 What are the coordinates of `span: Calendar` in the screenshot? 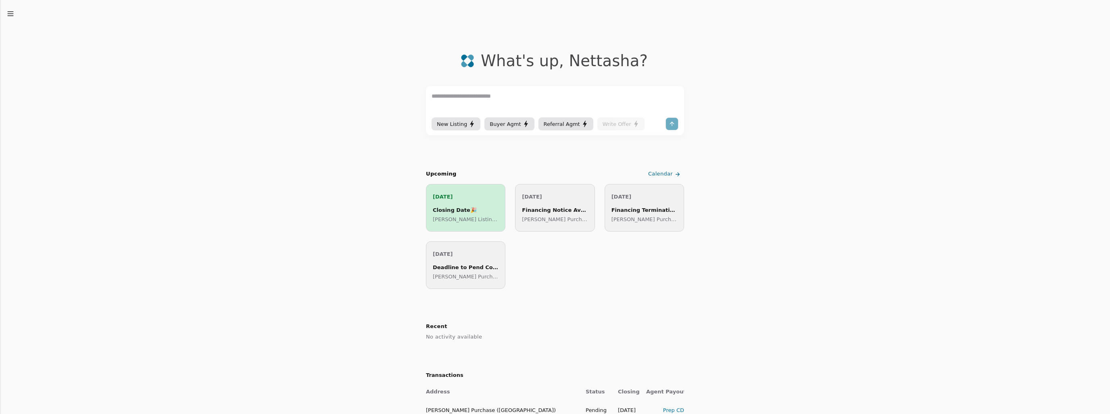 It's located at (660, 174).